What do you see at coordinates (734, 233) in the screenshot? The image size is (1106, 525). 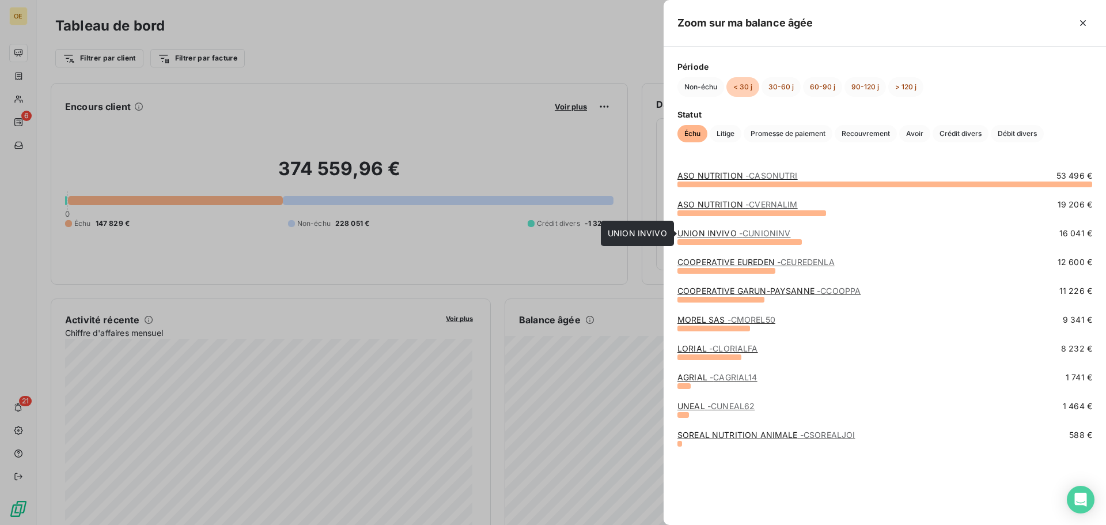 I see `a: UNION INVIVO` at bounding box center [734, 233].